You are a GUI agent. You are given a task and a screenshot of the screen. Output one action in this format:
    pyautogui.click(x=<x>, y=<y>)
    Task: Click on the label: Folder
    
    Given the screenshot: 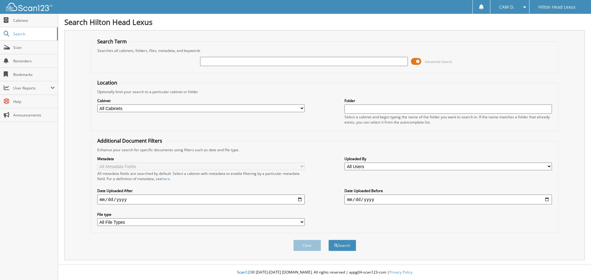 What is the action you would take?
    pyautogui.click(x=448, y=101)
    